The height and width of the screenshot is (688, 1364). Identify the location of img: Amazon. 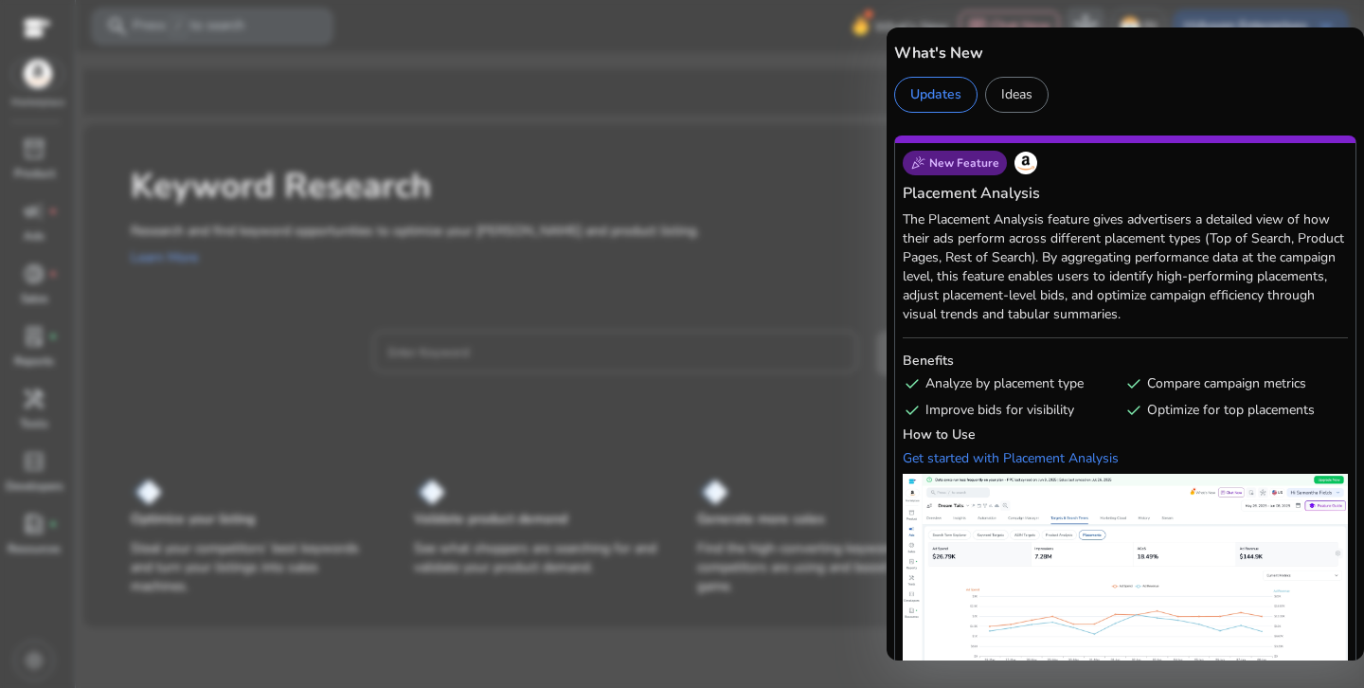
(1026, 163).